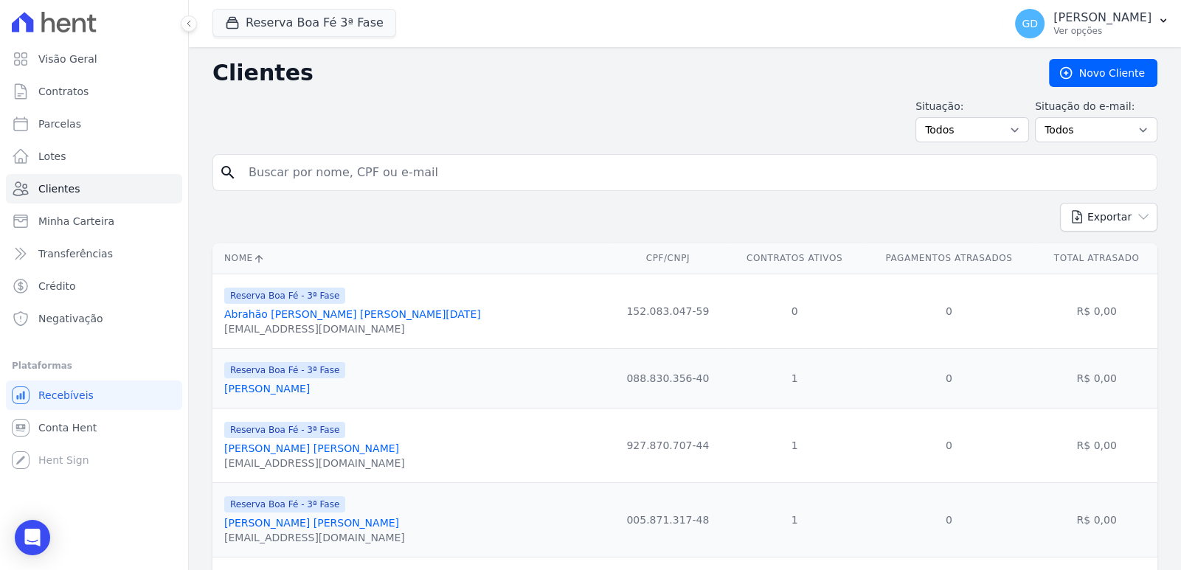 The width and height of the screenshot is (1181, 570). What do you see at coordinates (94, 124) in the screenshot?
I see `a: Parcelas` at bounding box center [94, 124].